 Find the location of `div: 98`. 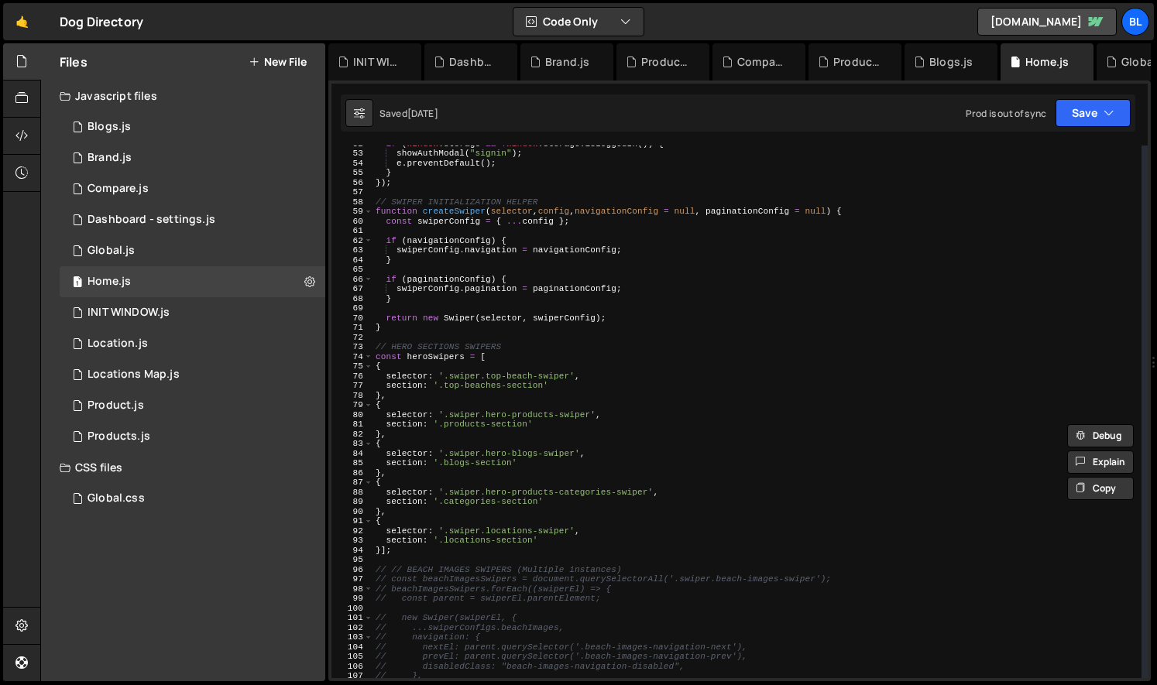

div: 98 is located at coordinates (352, 589).